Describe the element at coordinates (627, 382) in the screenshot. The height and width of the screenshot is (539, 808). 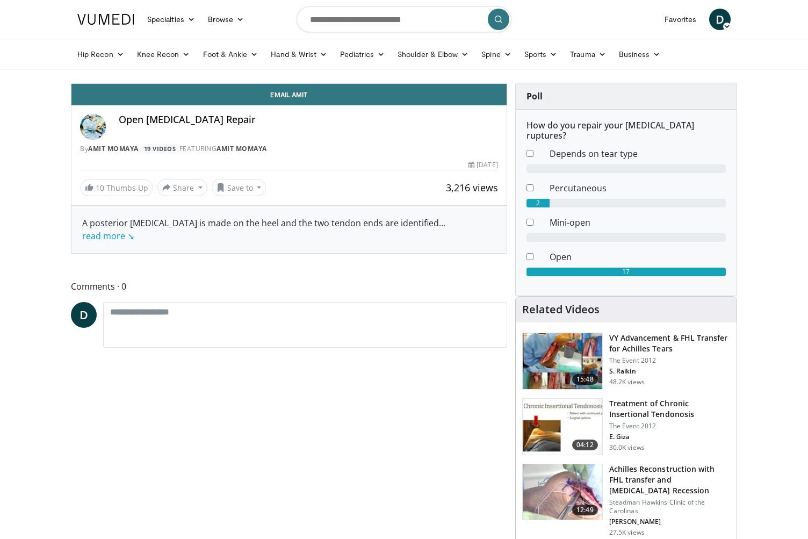
I see `p: 48.2K views` at that location.